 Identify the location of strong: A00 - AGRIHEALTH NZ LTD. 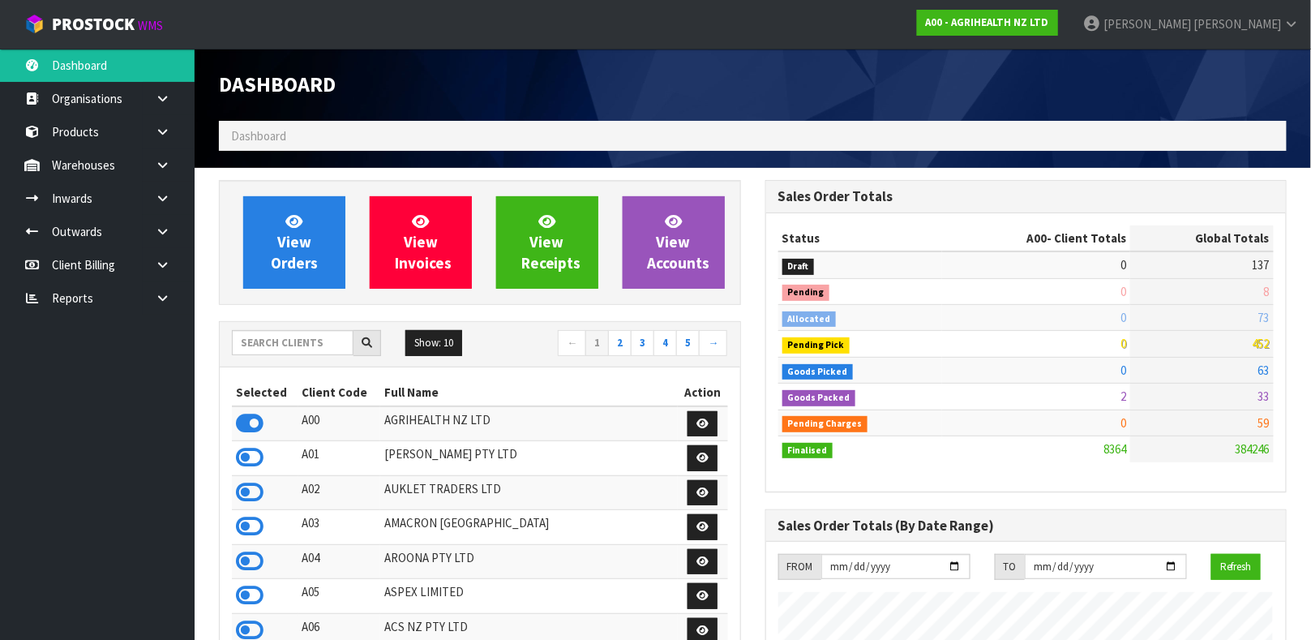
(988, 22).